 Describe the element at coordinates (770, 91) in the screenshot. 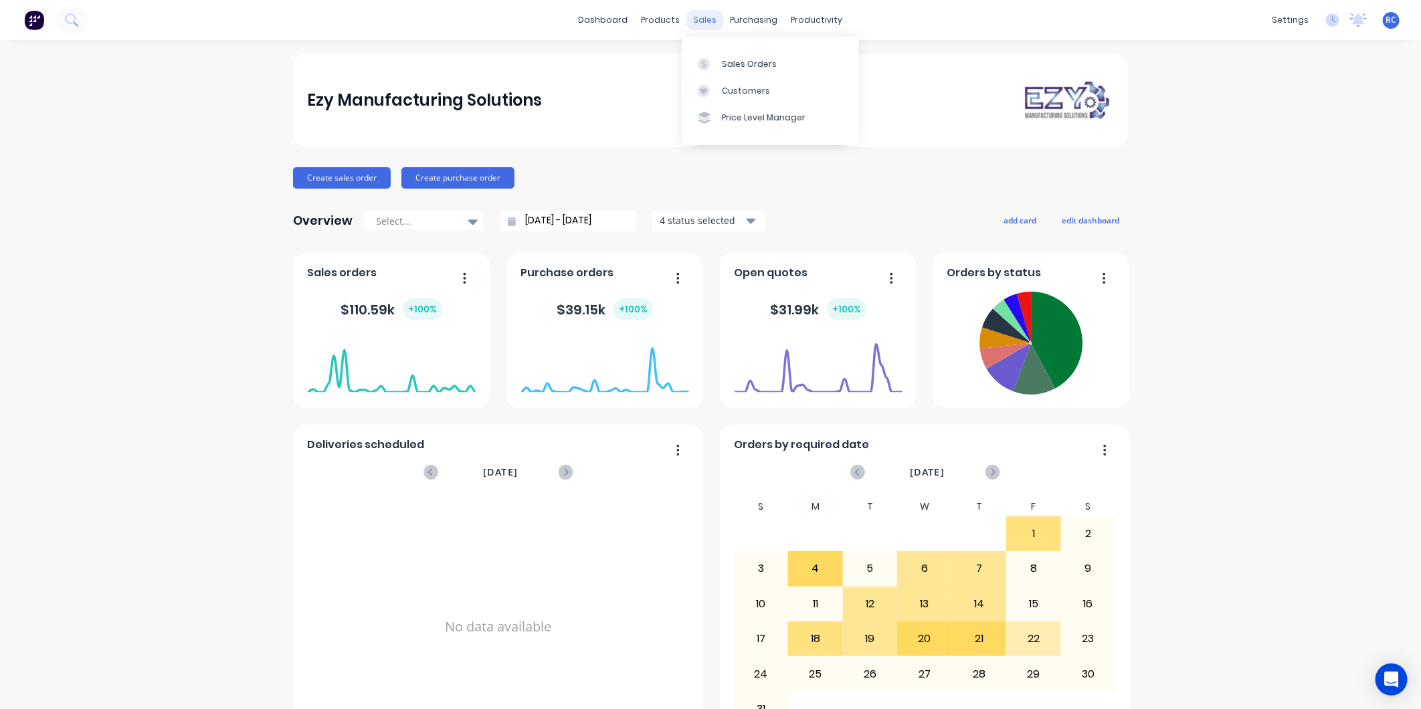

I see `a: Customers` at that location.